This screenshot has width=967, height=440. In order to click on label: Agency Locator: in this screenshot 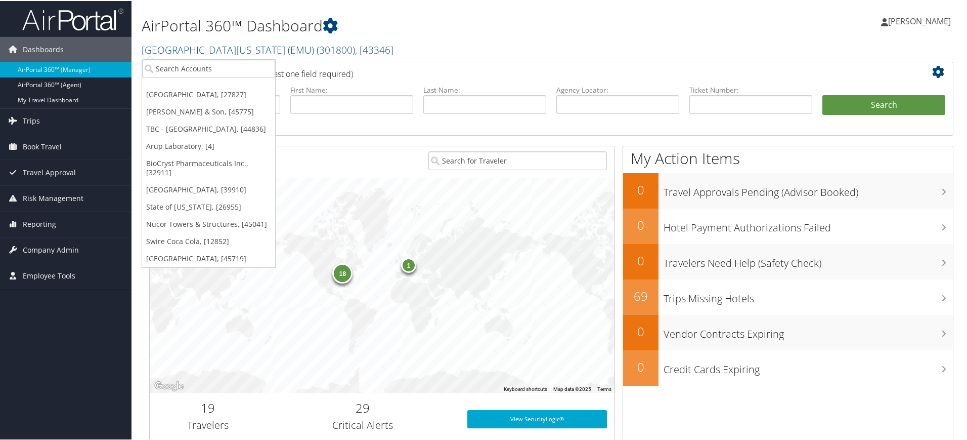, I will do `click(618, 89)`.